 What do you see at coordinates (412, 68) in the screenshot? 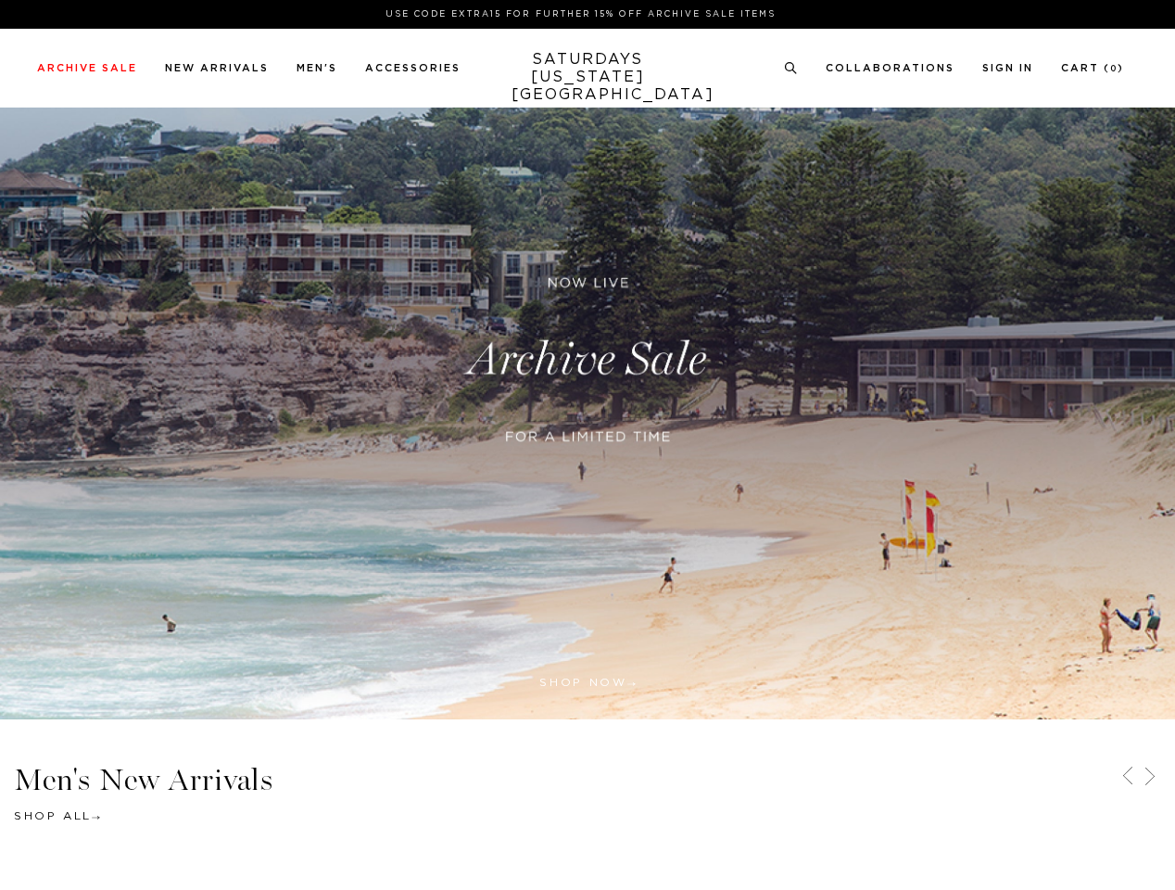
I see `a: Accessories` at bounding box center [412, 68].